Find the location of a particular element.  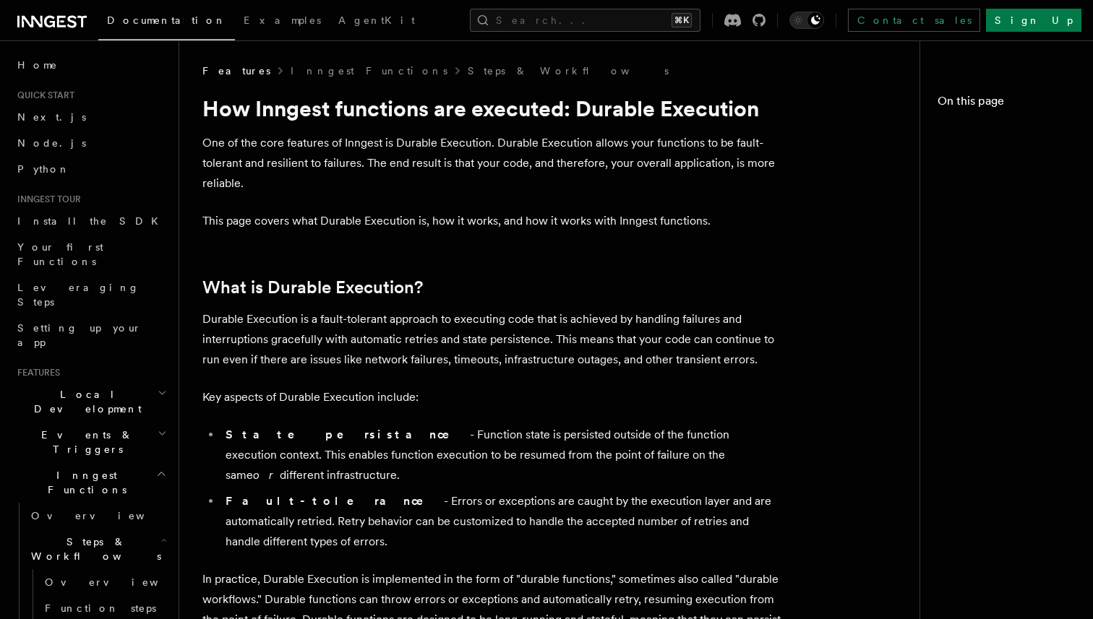

span: Node.js is located at coordinates (51, 143).